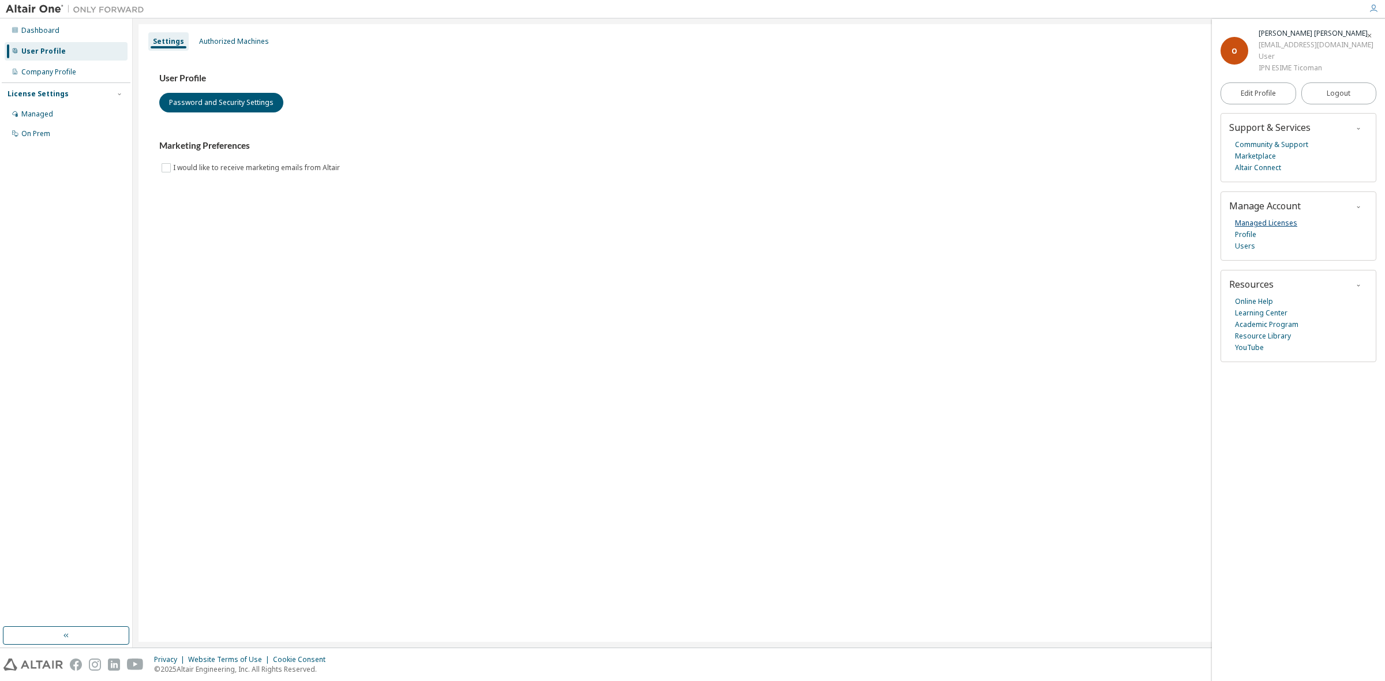 This screenshot has width=1385, height=681. I want to click on img: youtube.svg, so click(135, 665).